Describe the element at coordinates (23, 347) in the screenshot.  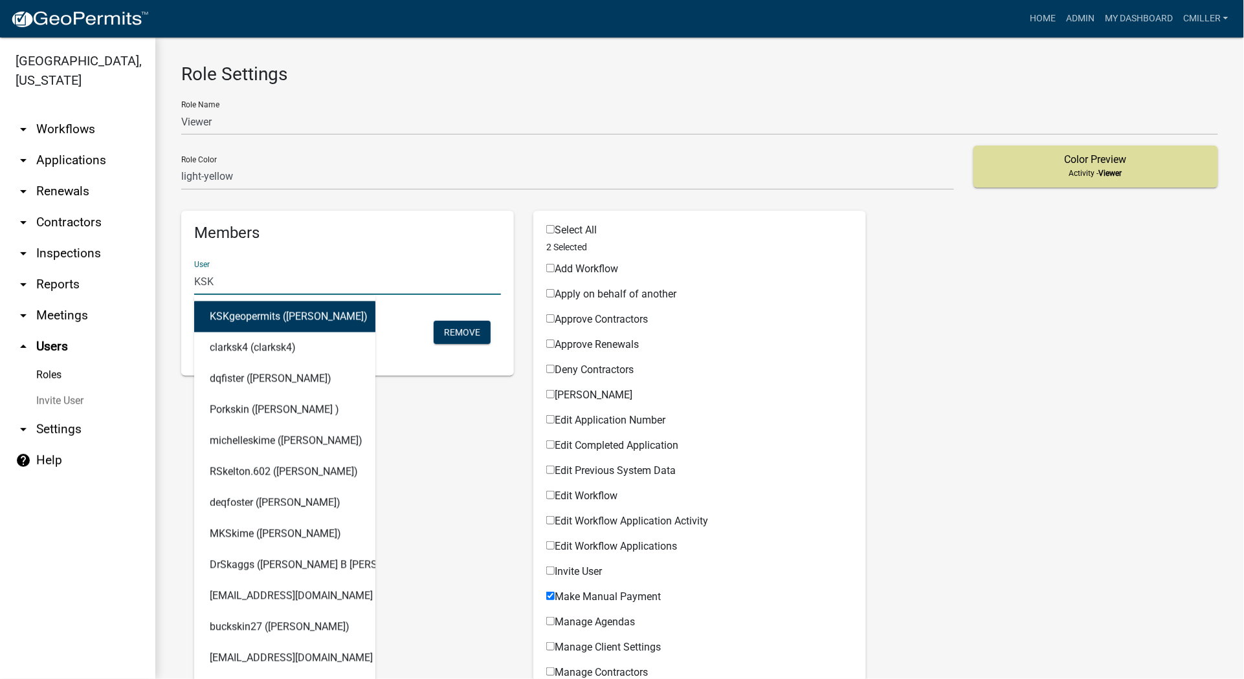
I see `i: arrow_drop_up` at that location.